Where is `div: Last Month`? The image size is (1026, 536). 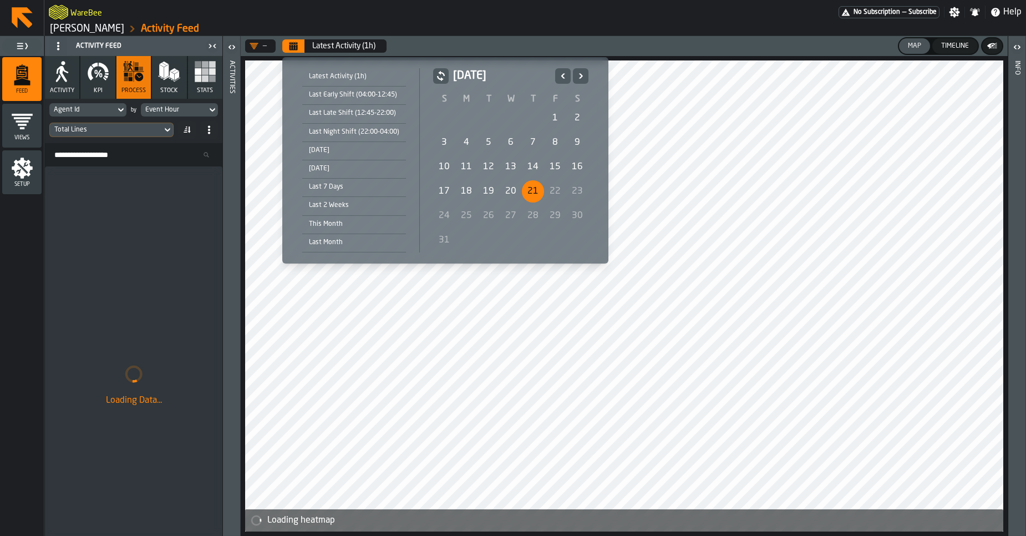
div: Last Month is located at coordinates (354, 242).